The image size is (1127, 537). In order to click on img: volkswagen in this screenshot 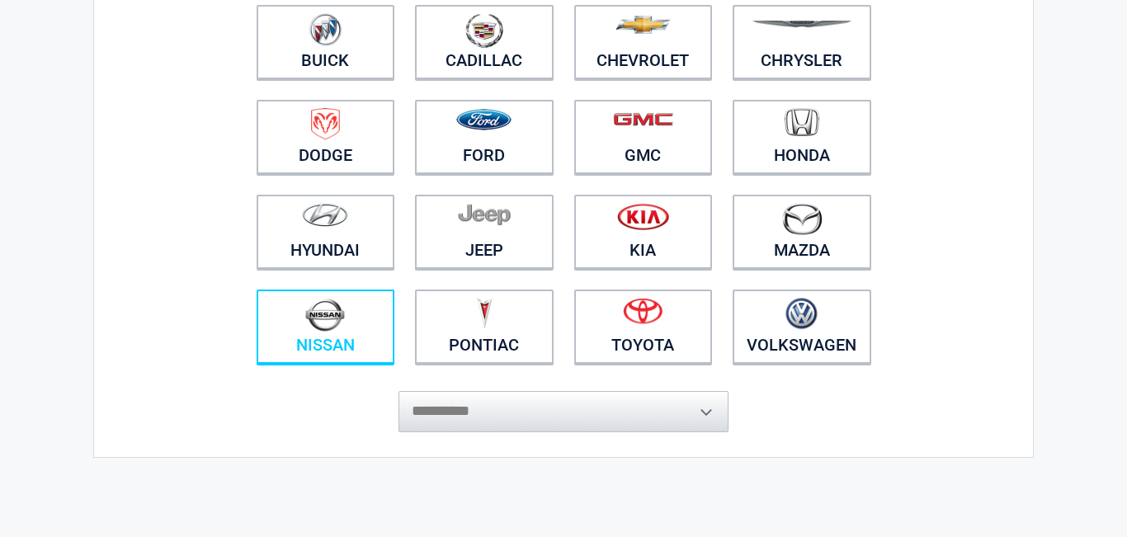, I will do `click(801, 314)`.